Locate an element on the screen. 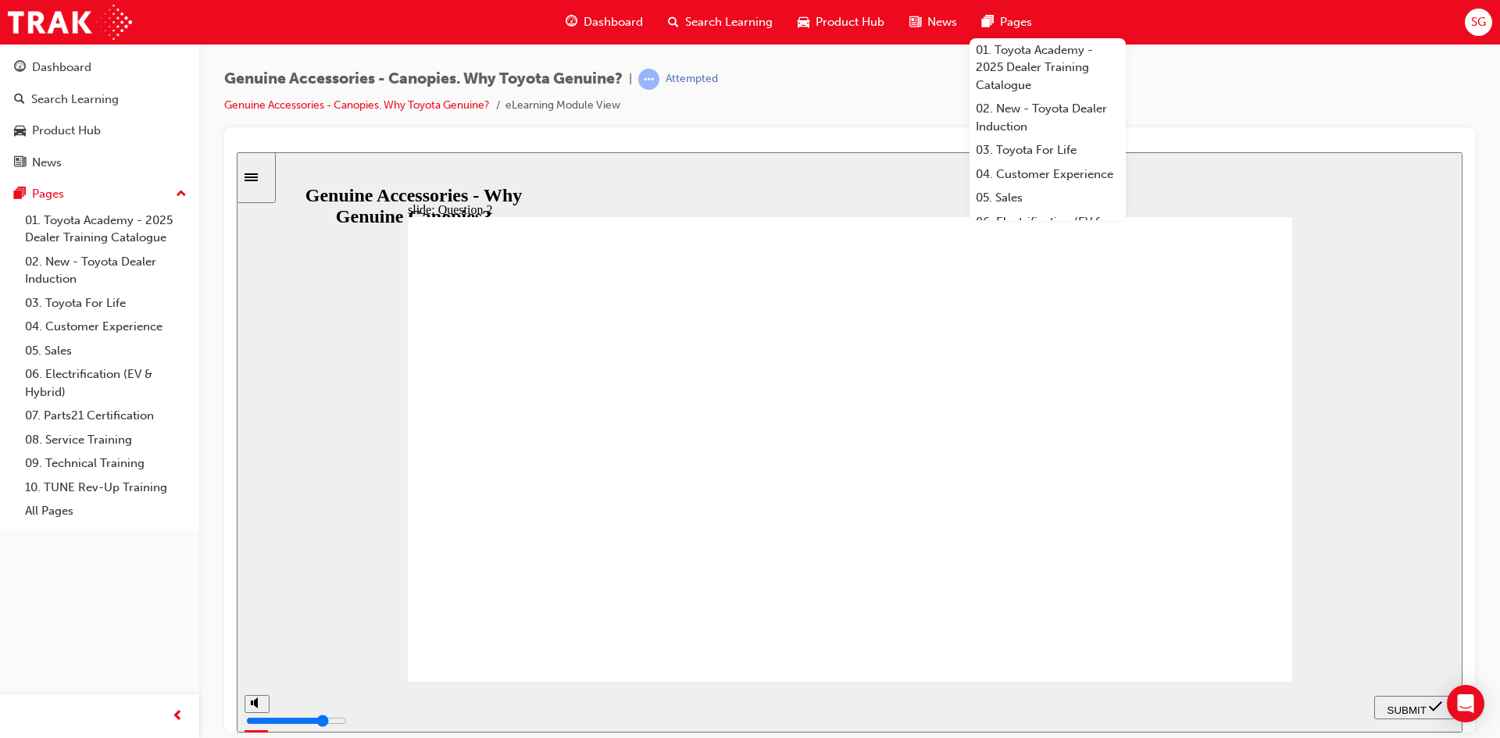 This screenshot has height=738, width=1500. span: SG is located at coordinates (1478, 22).